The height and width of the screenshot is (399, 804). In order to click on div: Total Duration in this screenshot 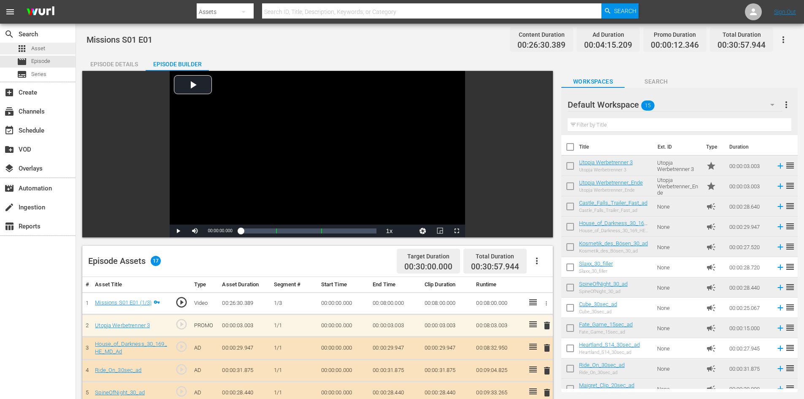, I will do `click(742, 35)`.